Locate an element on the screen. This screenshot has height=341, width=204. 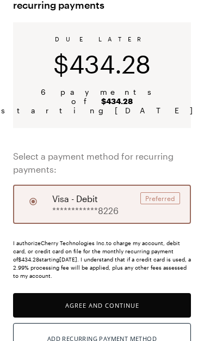
span: visa - debit is located at coordinates (75, 199).